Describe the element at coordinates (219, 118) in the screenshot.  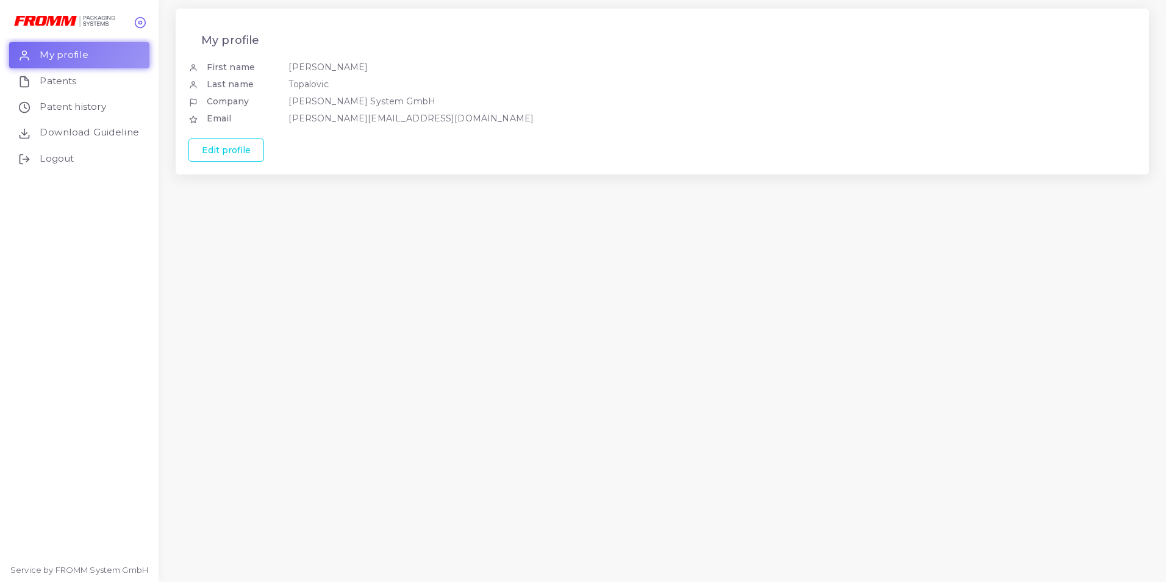
I see `span: Email` at that location.